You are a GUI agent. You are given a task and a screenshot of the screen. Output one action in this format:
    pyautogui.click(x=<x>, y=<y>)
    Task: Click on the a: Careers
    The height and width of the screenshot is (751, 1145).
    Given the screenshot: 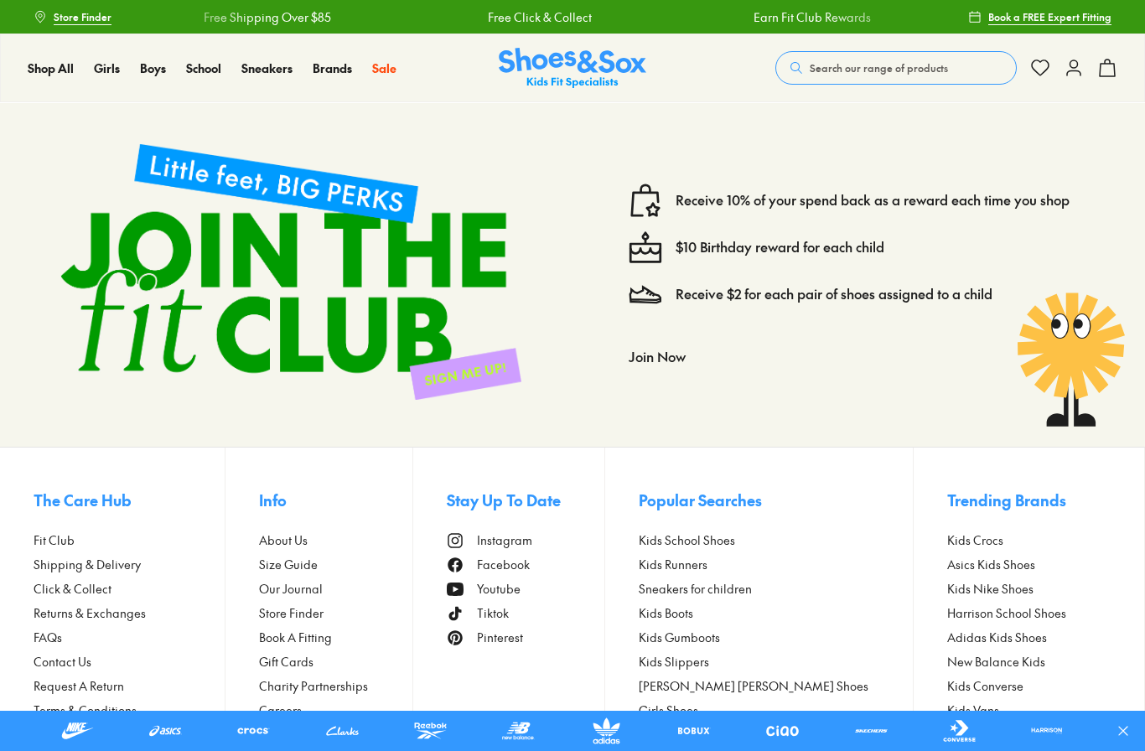 What is the action you would take?
    pyautogui.click(x=335, y=710)
    